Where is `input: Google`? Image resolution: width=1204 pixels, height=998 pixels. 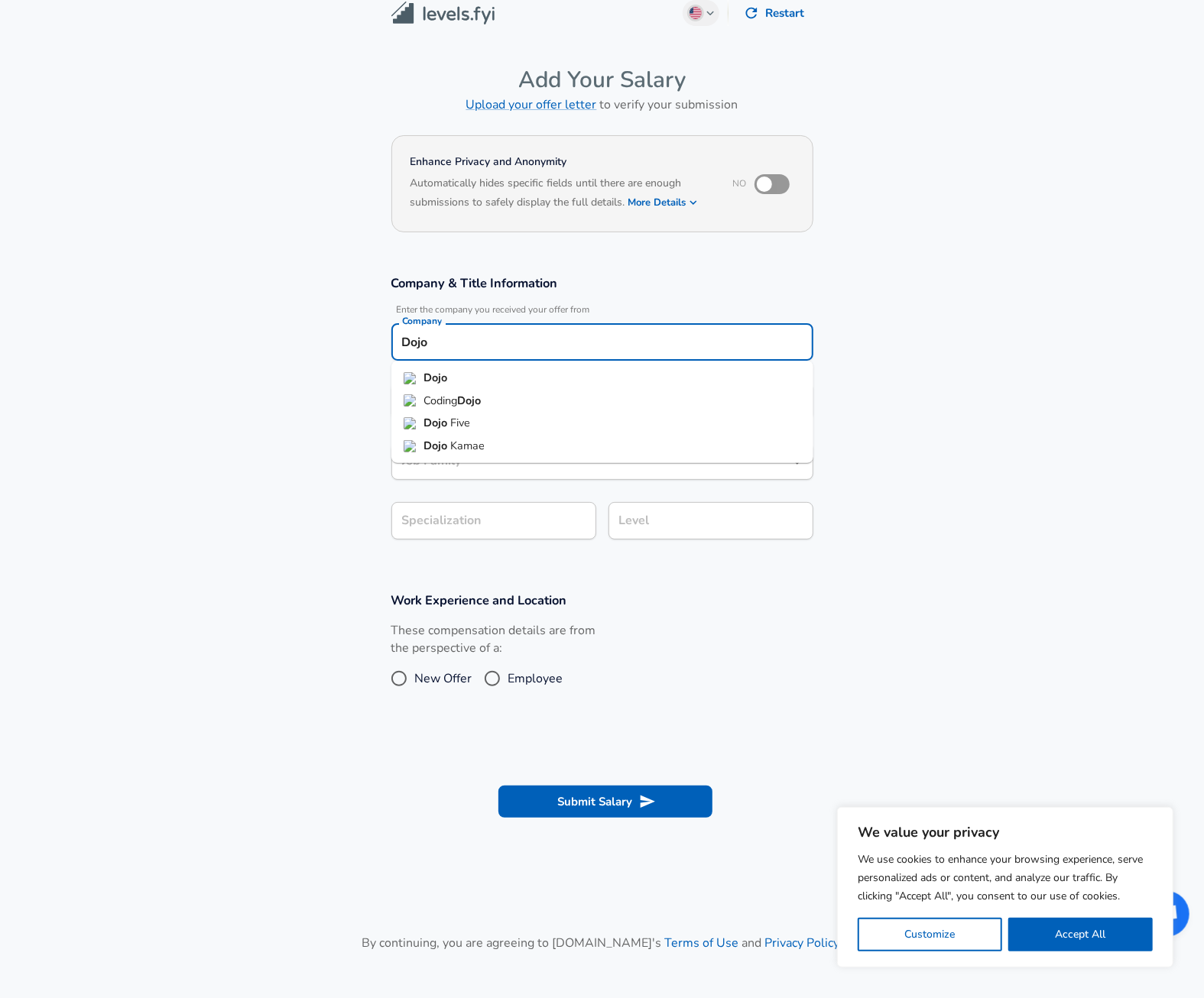
input: Google is located at coordinates (603, 342).